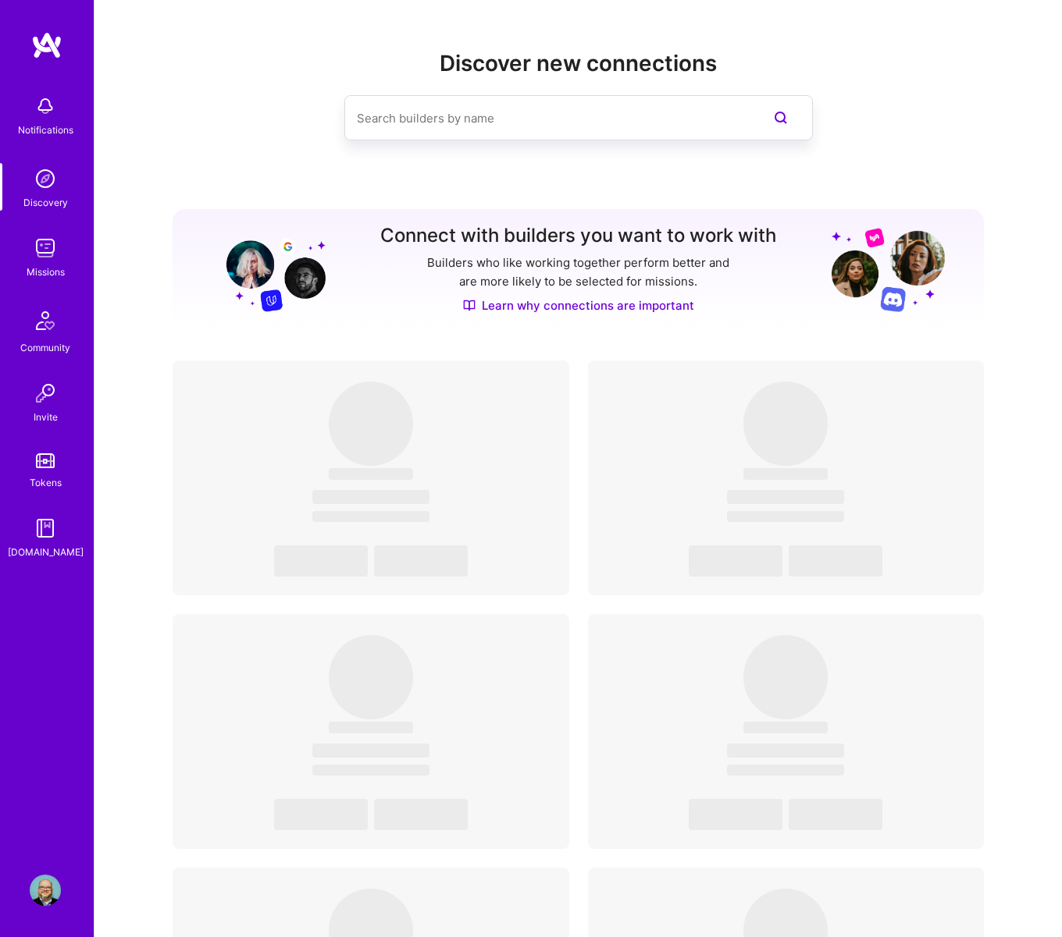 This screenshot has width=1062, height=937. I want to click on input: Search builders by name, so click(547, 118).